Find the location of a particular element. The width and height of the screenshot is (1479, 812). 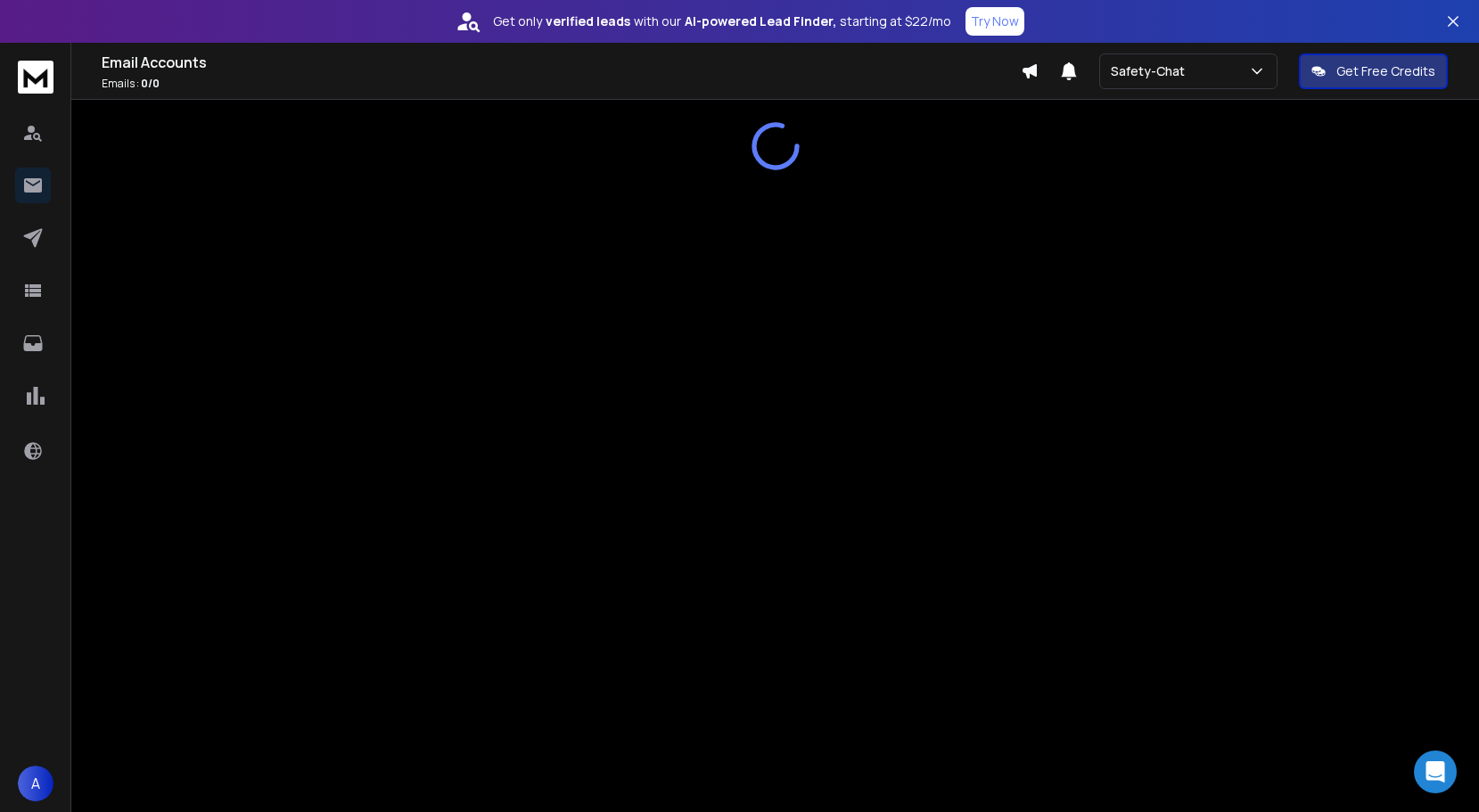

strong: AI-powered Lead Finder, is located at coordinates (760, 22).